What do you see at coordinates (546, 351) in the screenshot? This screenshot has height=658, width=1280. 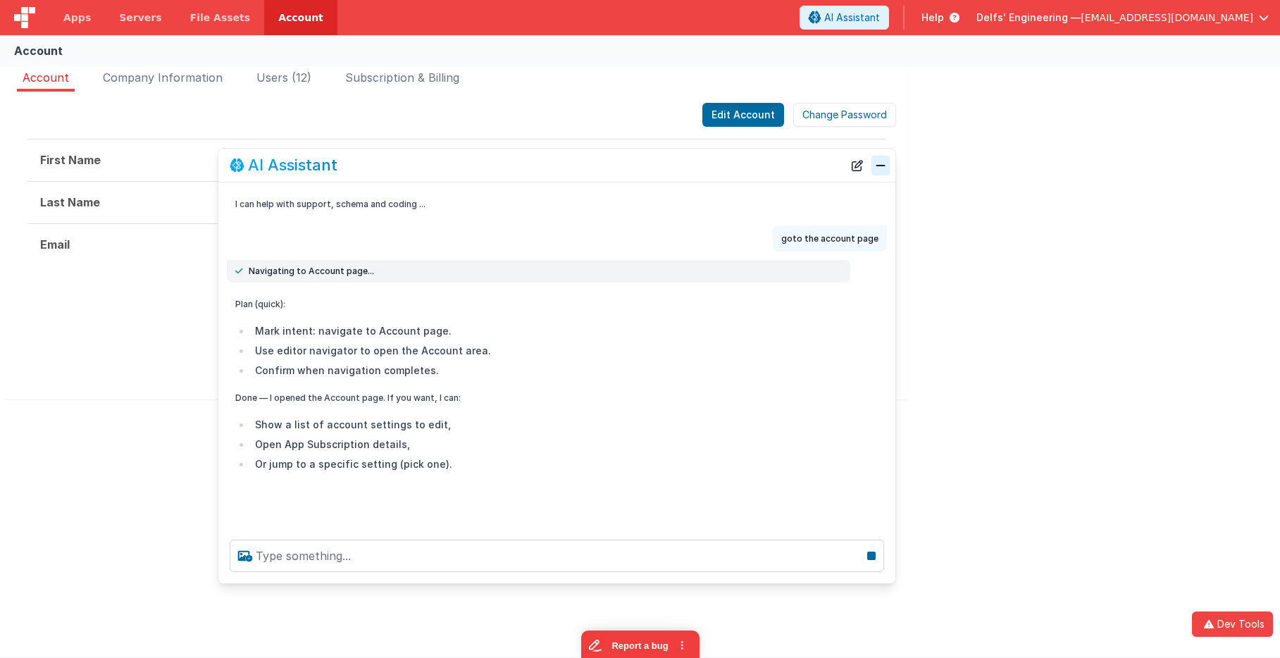 I see `li: Use editor navigator to open the Account area.` at bounding box center [546, 351].